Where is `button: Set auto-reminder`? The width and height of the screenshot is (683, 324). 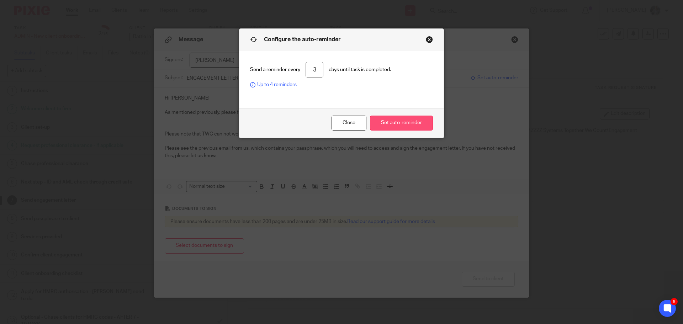 button: Set auto-reminder is located at coordinates (401, 123).